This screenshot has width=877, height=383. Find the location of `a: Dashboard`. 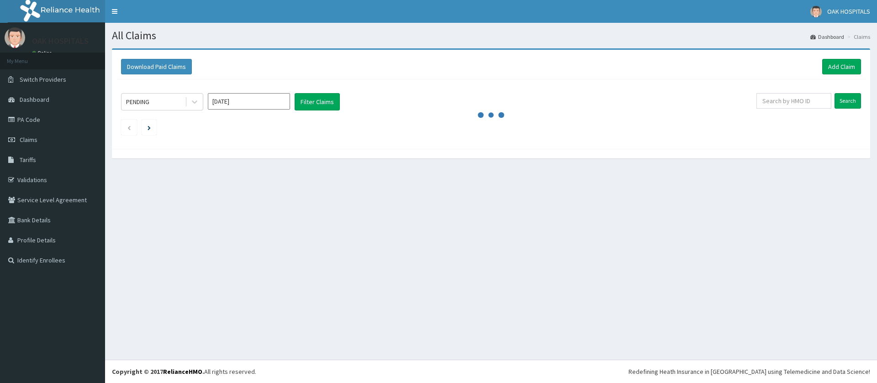

a: Dashboard is located at coordinates (827, 37).